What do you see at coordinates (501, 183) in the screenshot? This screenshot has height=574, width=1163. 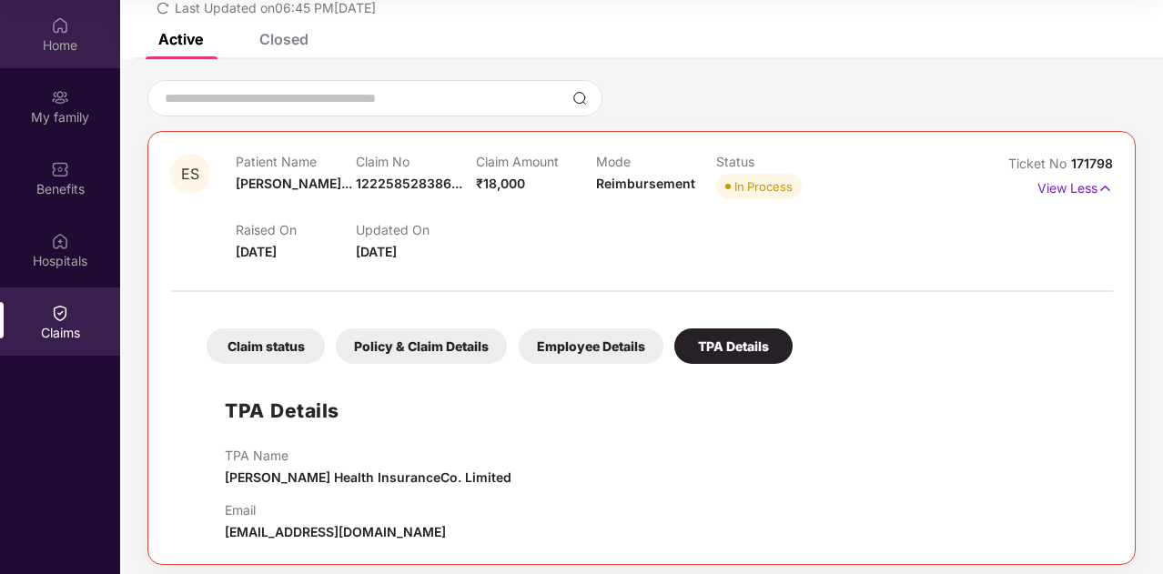 I see `span: ₹18,000` at bounding box center [501, 183].